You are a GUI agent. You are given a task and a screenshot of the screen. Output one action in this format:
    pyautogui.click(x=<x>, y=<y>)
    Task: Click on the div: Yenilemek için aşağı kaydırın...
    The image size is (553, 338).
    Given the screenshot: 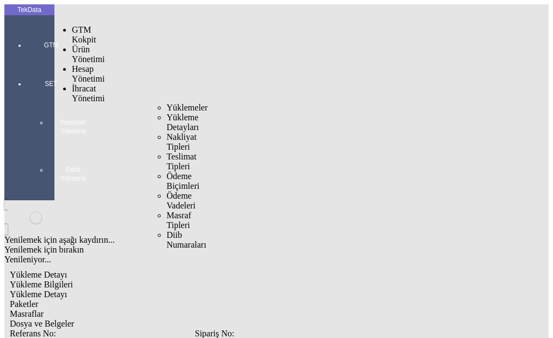 What is the action you would take?
    pyautogui.click(x=195, y=240)
    